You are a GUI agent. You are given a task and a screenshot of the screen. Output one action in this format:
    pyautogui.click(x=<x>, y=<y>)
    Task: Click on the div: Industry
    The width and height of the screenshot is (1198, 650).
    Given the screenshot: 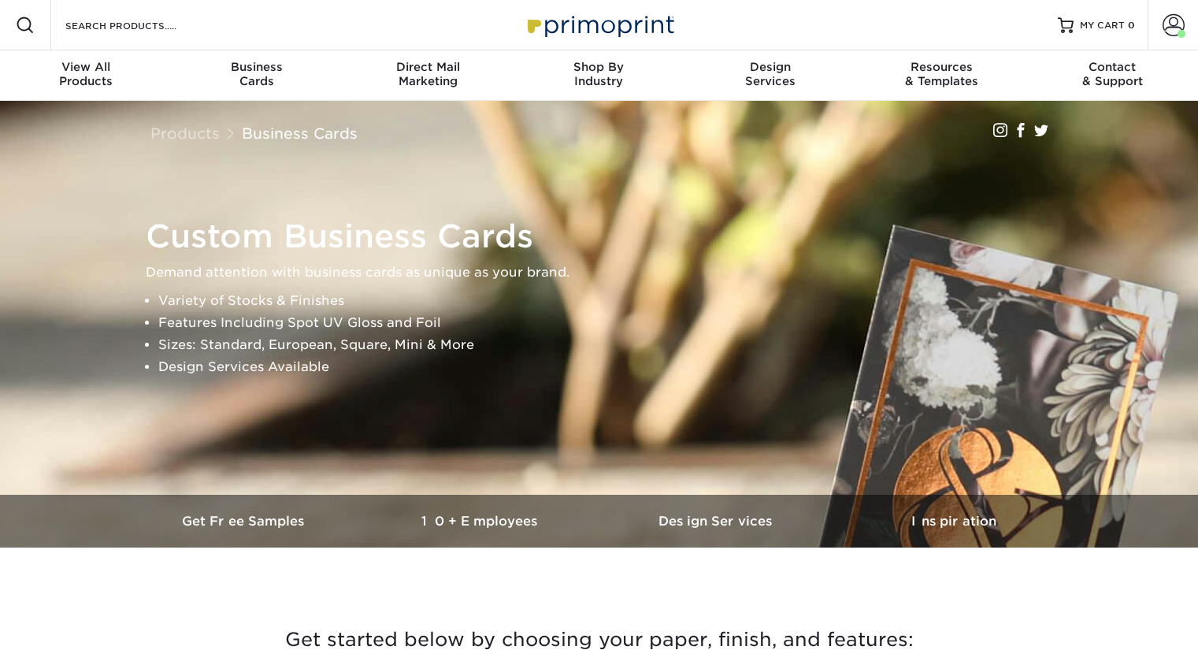 What is the action you would take?
    pyautogui.click(x=599, y=74)
    